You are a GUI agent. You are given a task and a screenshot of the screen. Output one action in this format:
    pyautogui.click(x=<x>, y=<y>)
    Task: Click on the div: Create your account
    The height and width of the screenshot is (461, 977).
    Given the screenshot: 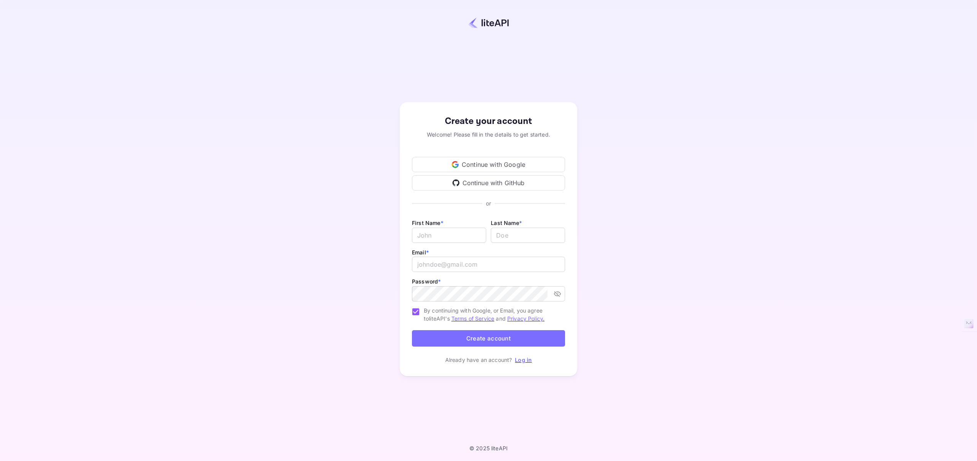 What is the action you would take?
    pyautogui.click(x=488, y=121)
    